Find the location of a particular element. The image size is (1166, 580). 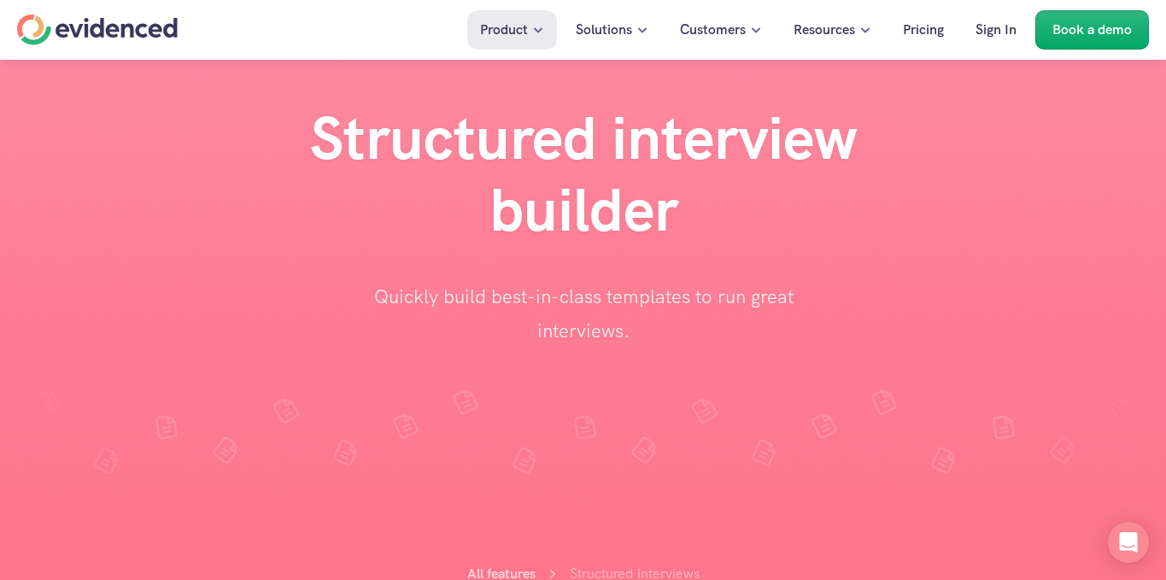

a: Home is located at coordinates (97, 30).